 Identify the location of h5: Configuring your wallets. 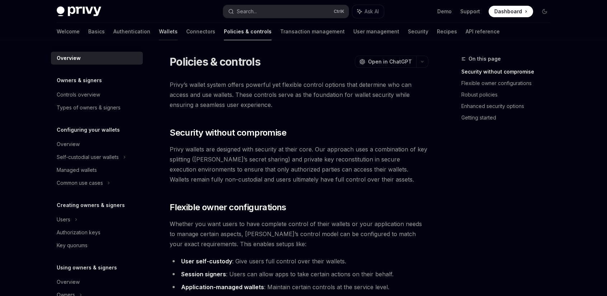
(88, 130).